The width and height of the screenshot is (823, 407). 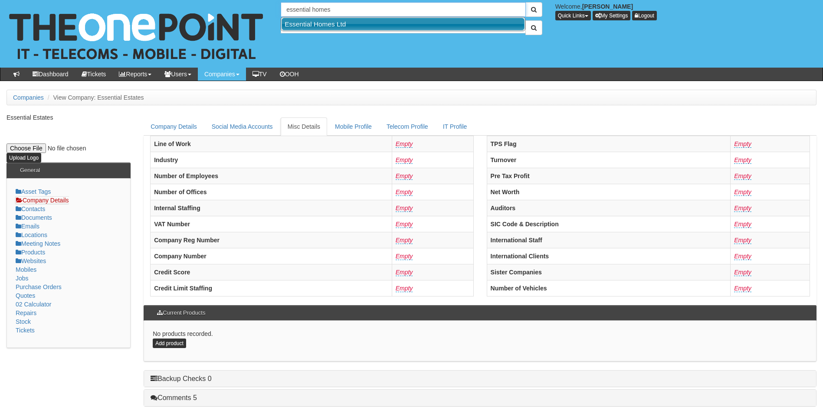 I want to click on a: 02 Calculator, so click(x=33, y=305).